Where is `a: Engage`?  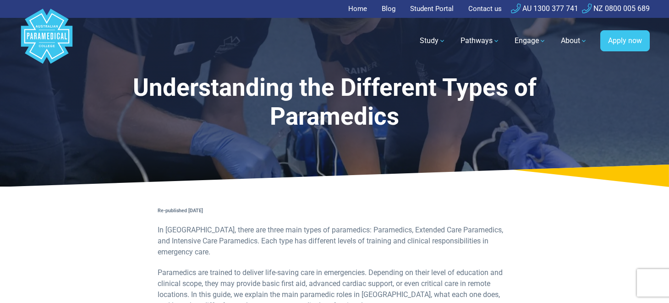
a: Engage is located at coordinates (530, 41).